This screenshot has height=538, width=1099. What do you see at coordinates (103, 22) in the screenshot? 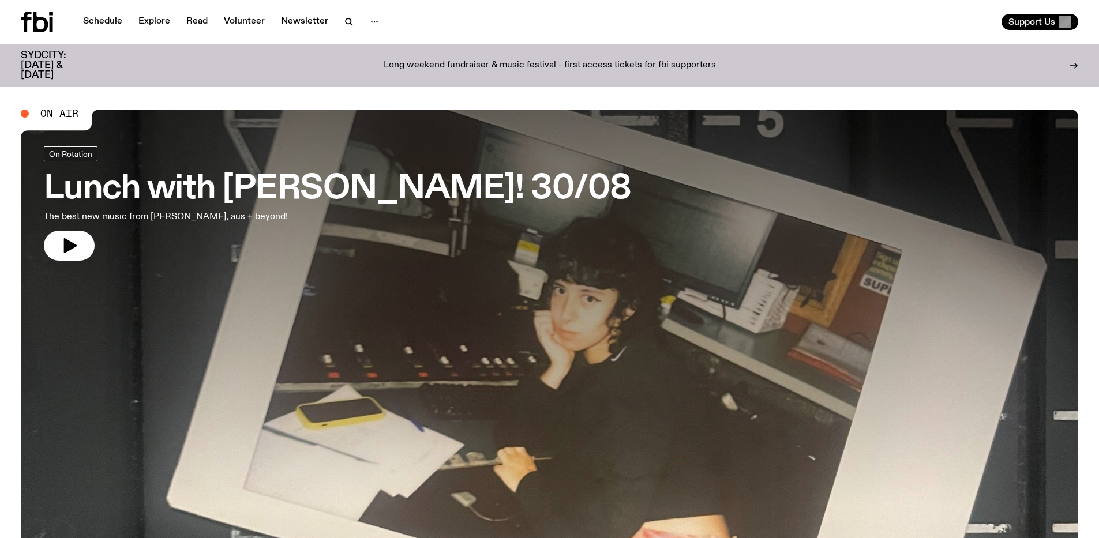
I see `a: Schedule` at bounding box center [103, 22].